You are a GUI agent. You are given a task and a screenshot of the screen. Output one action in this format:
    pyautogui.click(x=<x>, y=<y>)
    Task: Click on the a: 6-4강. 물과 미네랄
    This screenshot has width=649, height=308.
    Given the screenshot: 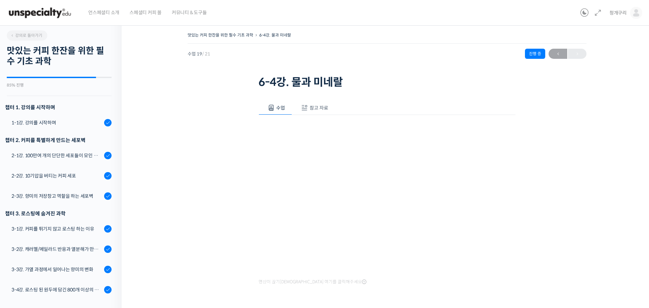 What is the action you would take?
    pyautogui.click(x=275, y=35)
    